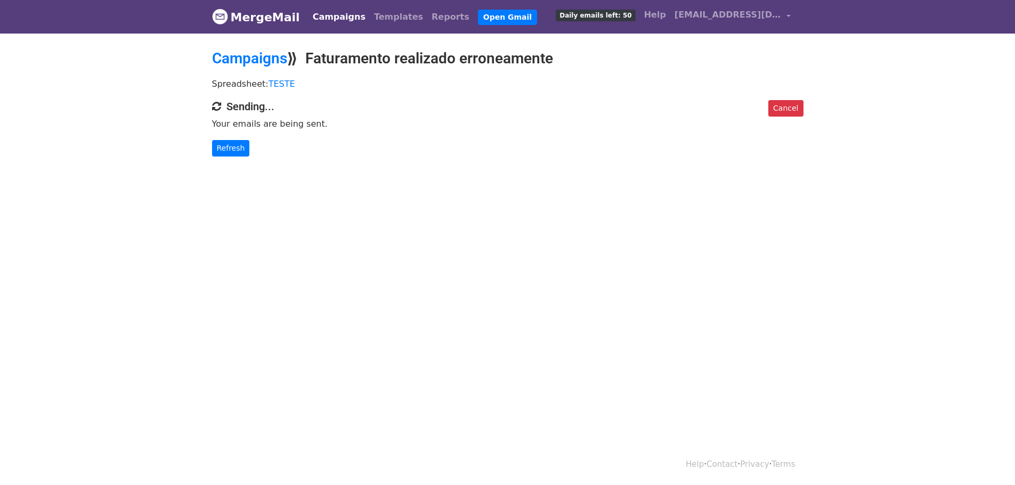 The image size is (1015, 485). What do you see at coordinates (595, 15) in the screenshot?
I see `span: Daily emails left: 50` at bounding box center [595, 15].